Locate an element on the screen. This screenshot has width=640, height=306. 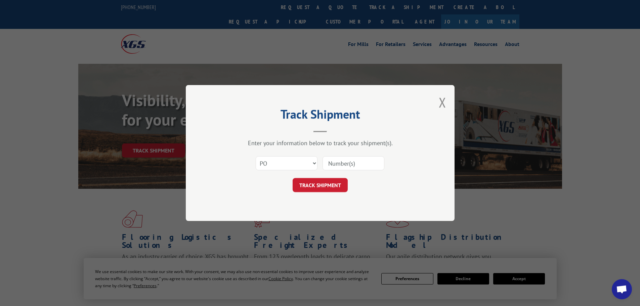
h2: Track Shipment is located at coordinates (320, 116).